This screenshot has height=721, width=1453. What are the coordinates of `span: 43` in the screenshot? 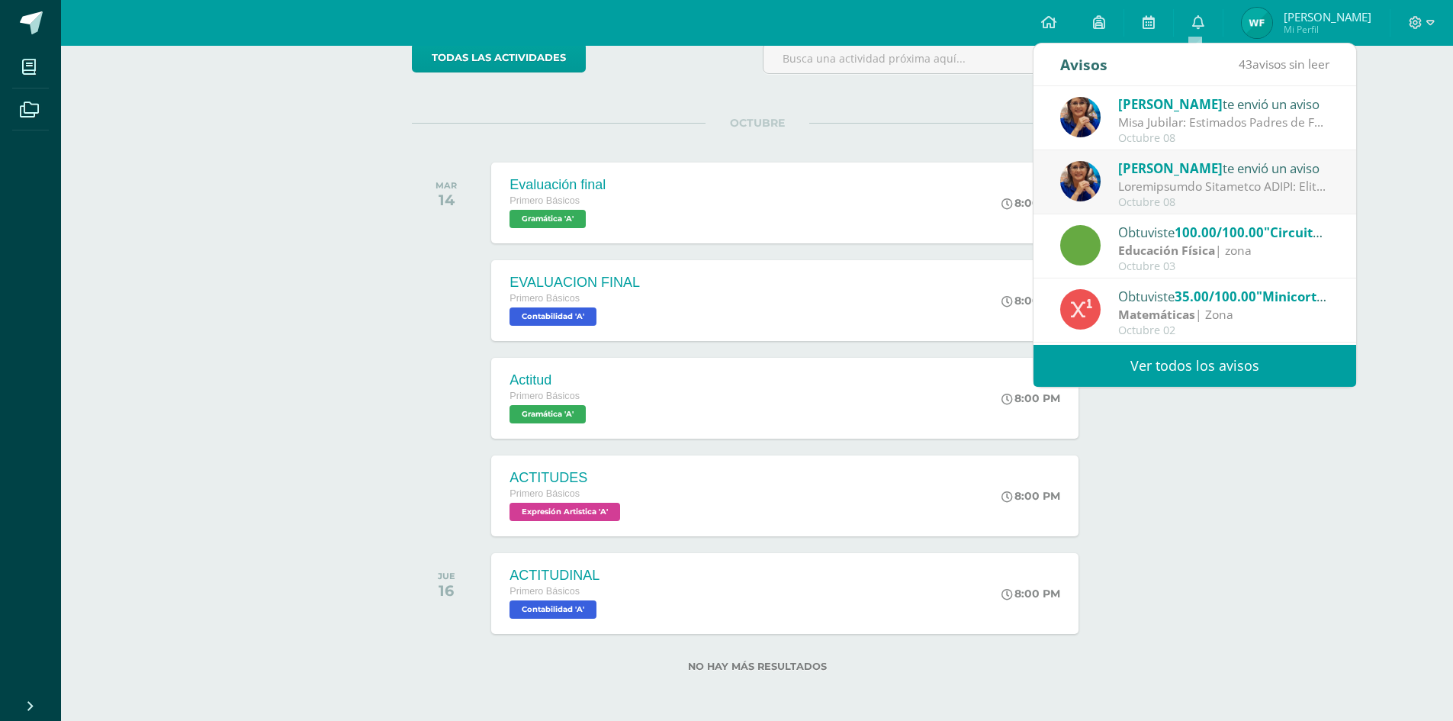 It's located at (1245, 64).